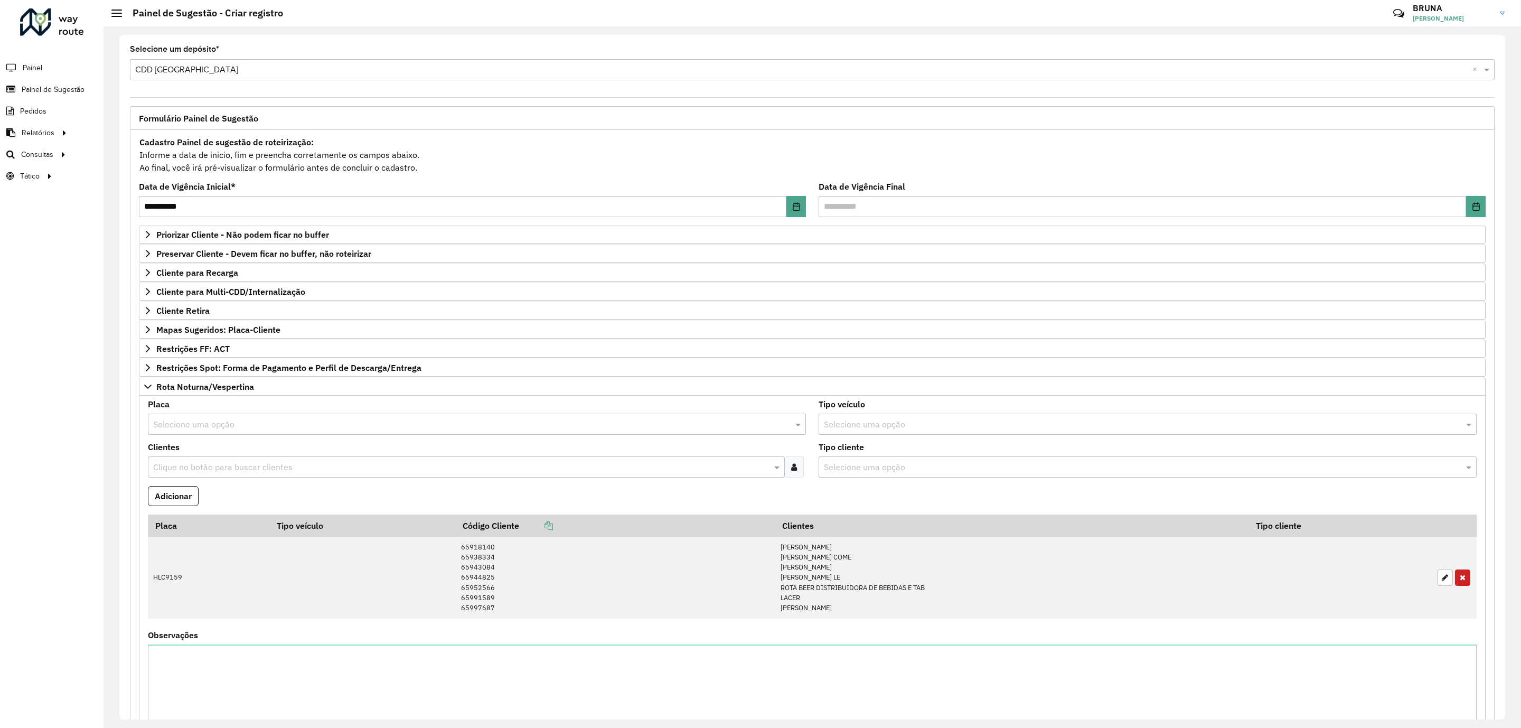 Image resolution: width=1521 pixels, height=728 pixels. I want to click on th: Placa, so click(209, 525).